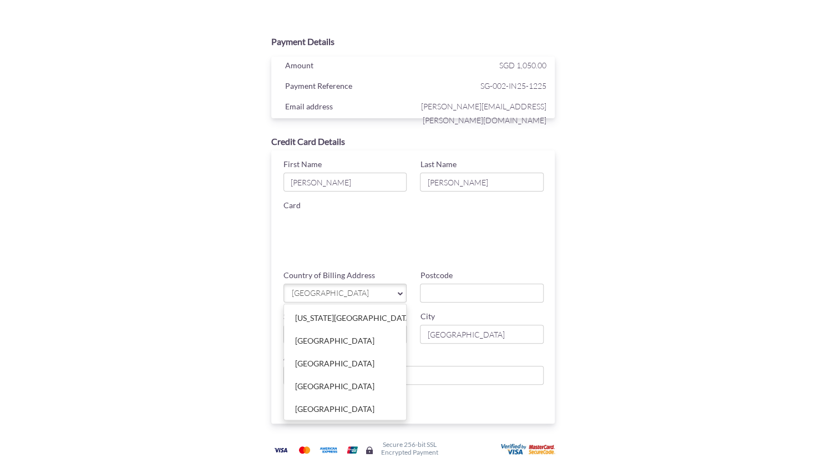 This screenshot has height=463, width=826. Describe the element at coordinates (413, 42) in the screenshot. I see `div: Payment Details` at that location.